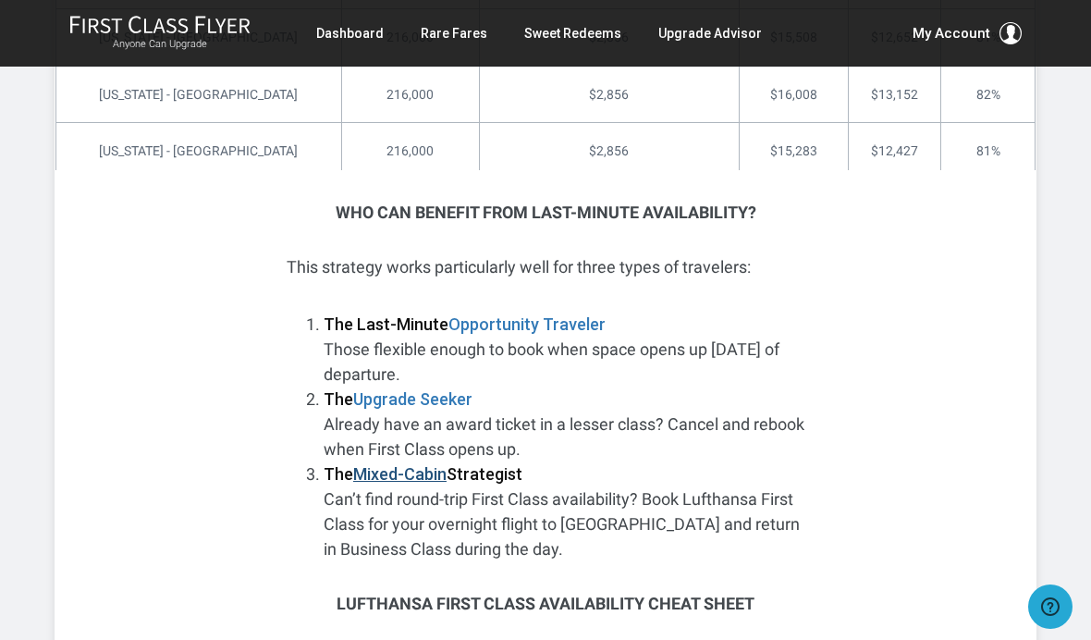  What do you see at coordinates (484, 473) in the screenshot?
I see `strong: Strategist` at bounding box center [484, 473].